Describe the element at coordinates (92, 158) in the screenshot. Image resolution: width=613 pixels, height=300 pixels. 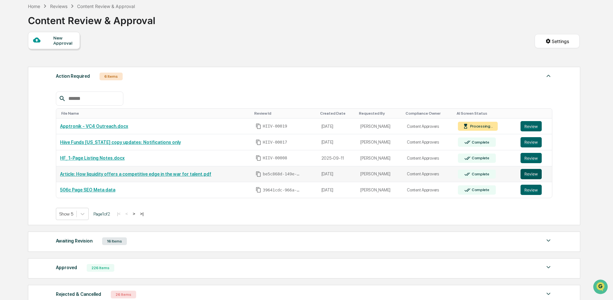
I see `a: HF_ 1-Page Listing Notes.docx` at that location.